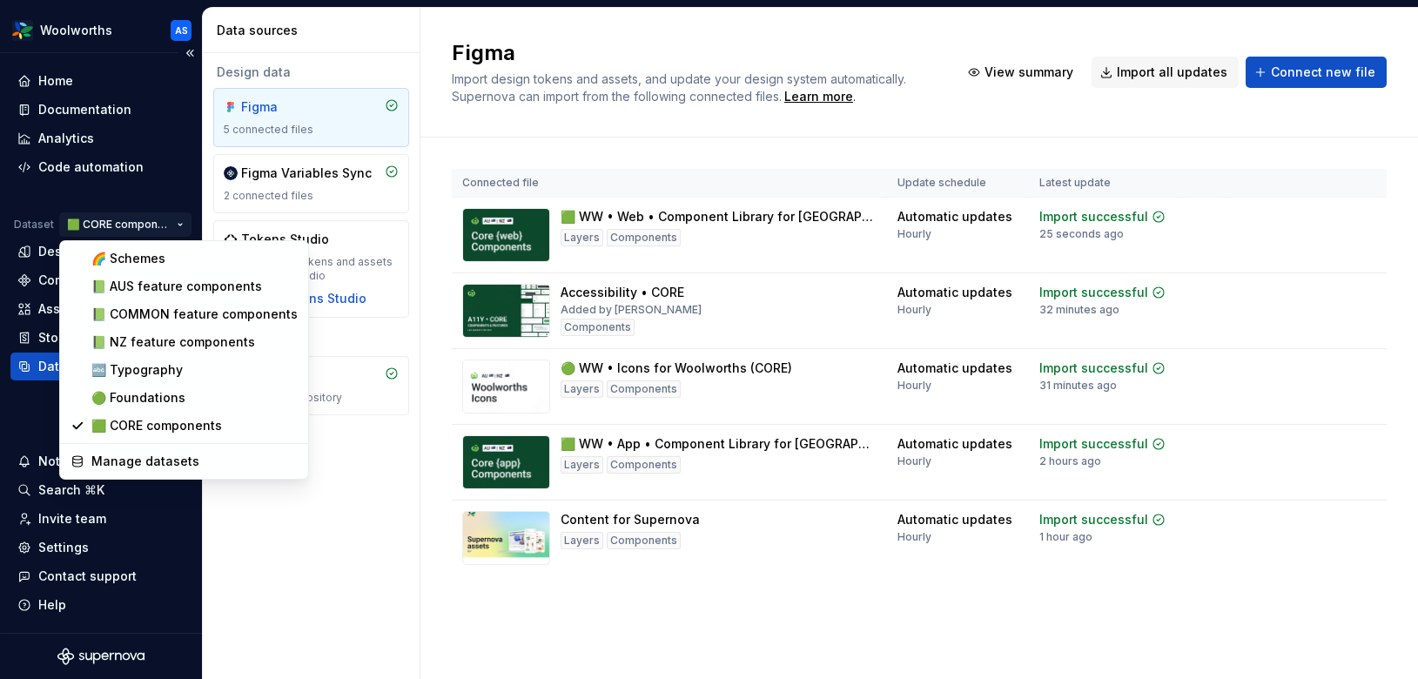 Image resolution: width=1418 pixels, height=679 pixels. Describe the element at coordinates (194, 258) in the screenshot. I see `div: 🌈 Schemes` at that location.